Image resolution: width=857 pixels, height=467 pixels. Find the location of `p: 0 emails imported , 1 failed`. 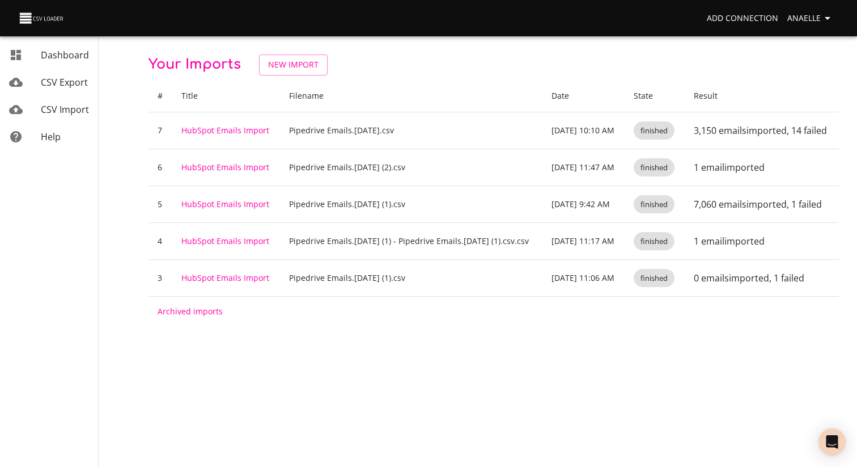

p: 0 emails imported , 1 failed is located at coordinates (762, 278).